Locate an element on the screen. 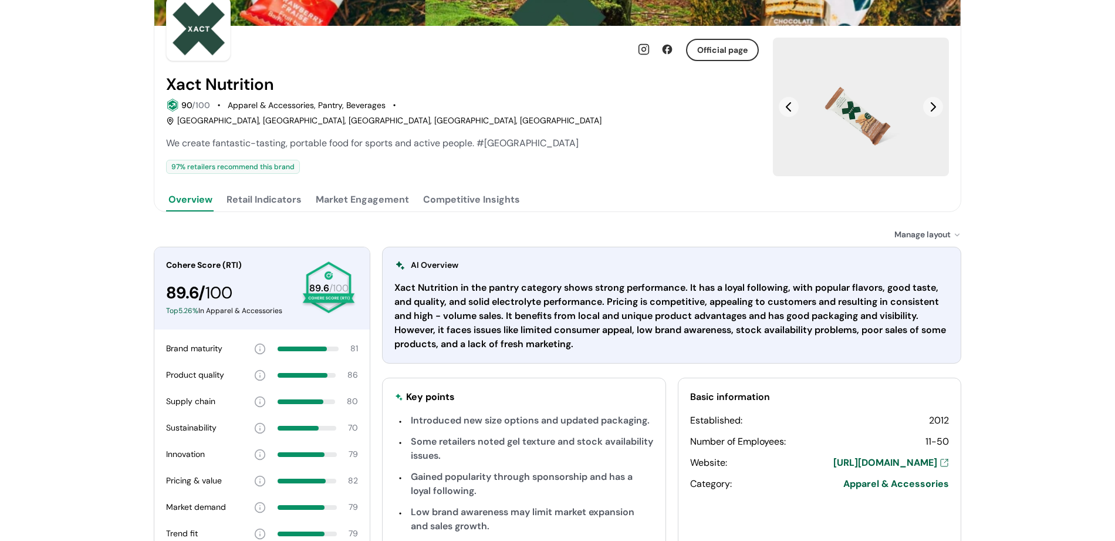 This screenshot has width=1115, height=541. div: 82 percent is located at coordinates (307, 481).